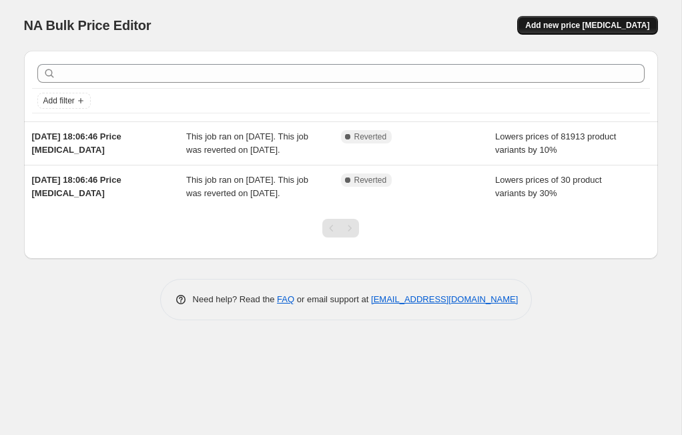  Describe the element at coordinates (59, 101) in the screenshot. I see `span: Add filter` at that location.